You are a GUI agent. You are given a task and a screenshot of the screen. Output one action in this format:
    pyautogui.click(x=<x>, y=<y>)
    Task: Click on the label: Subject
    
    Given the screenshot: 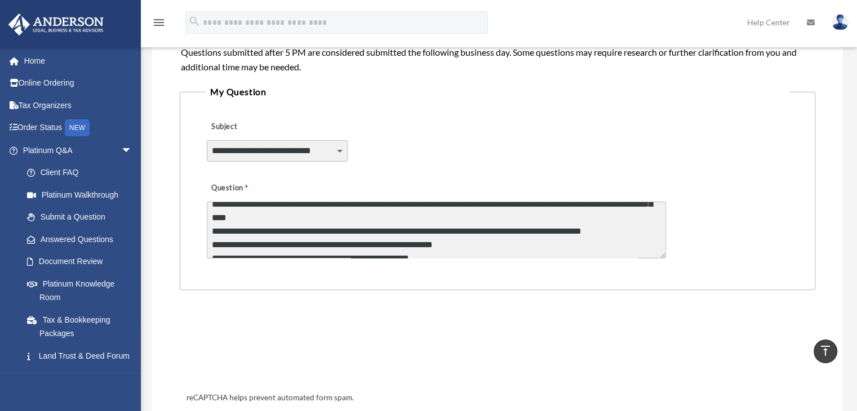 What is the action you would take?
    pyautogui.click(x=260, y=127)
    